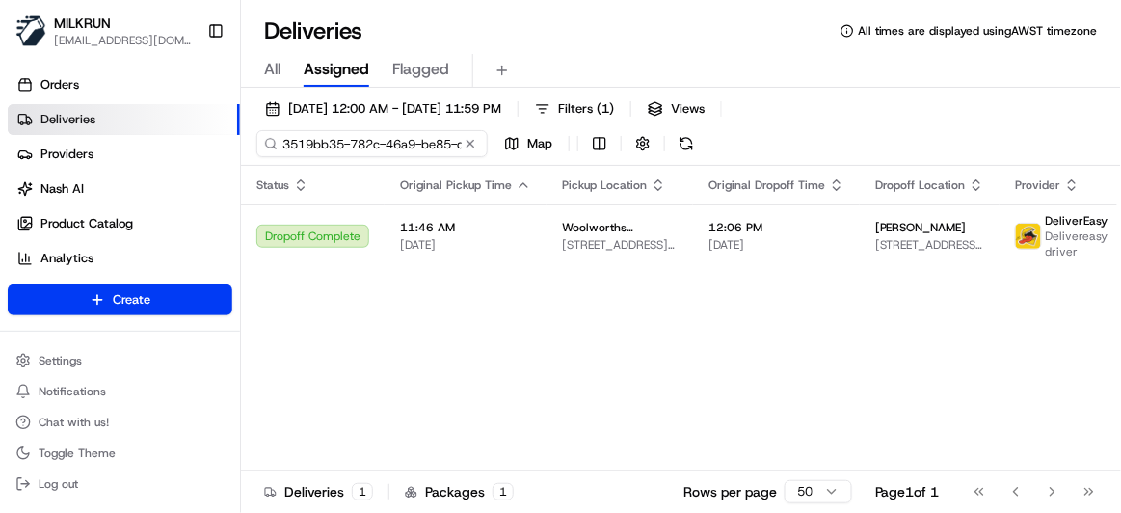 The image size is (1121, 513). Describe the element at coordinates (540, 144) in the screenshot. I see `span: Map` at that location.